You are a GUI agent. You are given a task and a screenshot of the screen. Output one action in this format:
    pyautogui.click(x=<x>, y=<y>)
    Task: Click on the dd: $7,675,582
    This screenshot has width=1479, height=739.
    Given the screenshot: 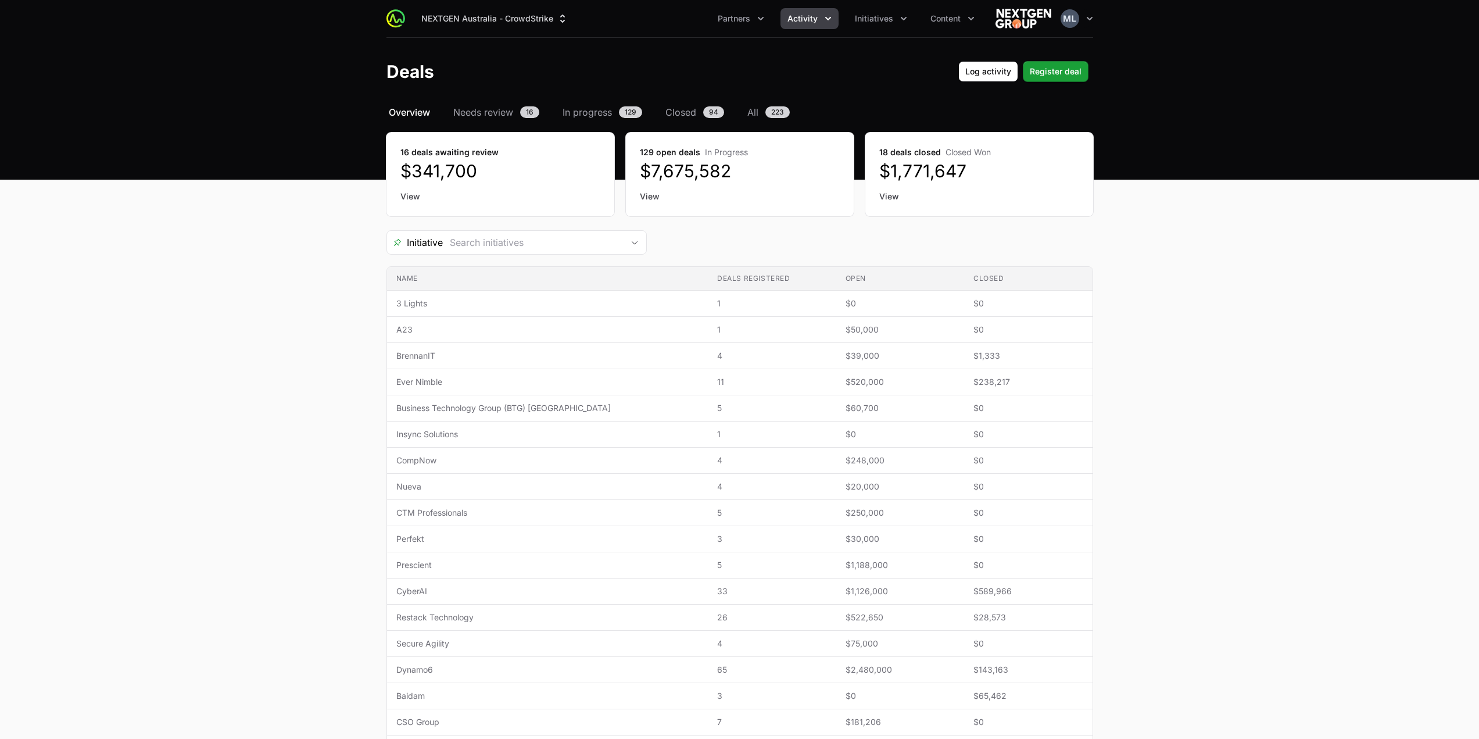 What is the action you would take?
    pyautogui.click(x=740, y=171)
    